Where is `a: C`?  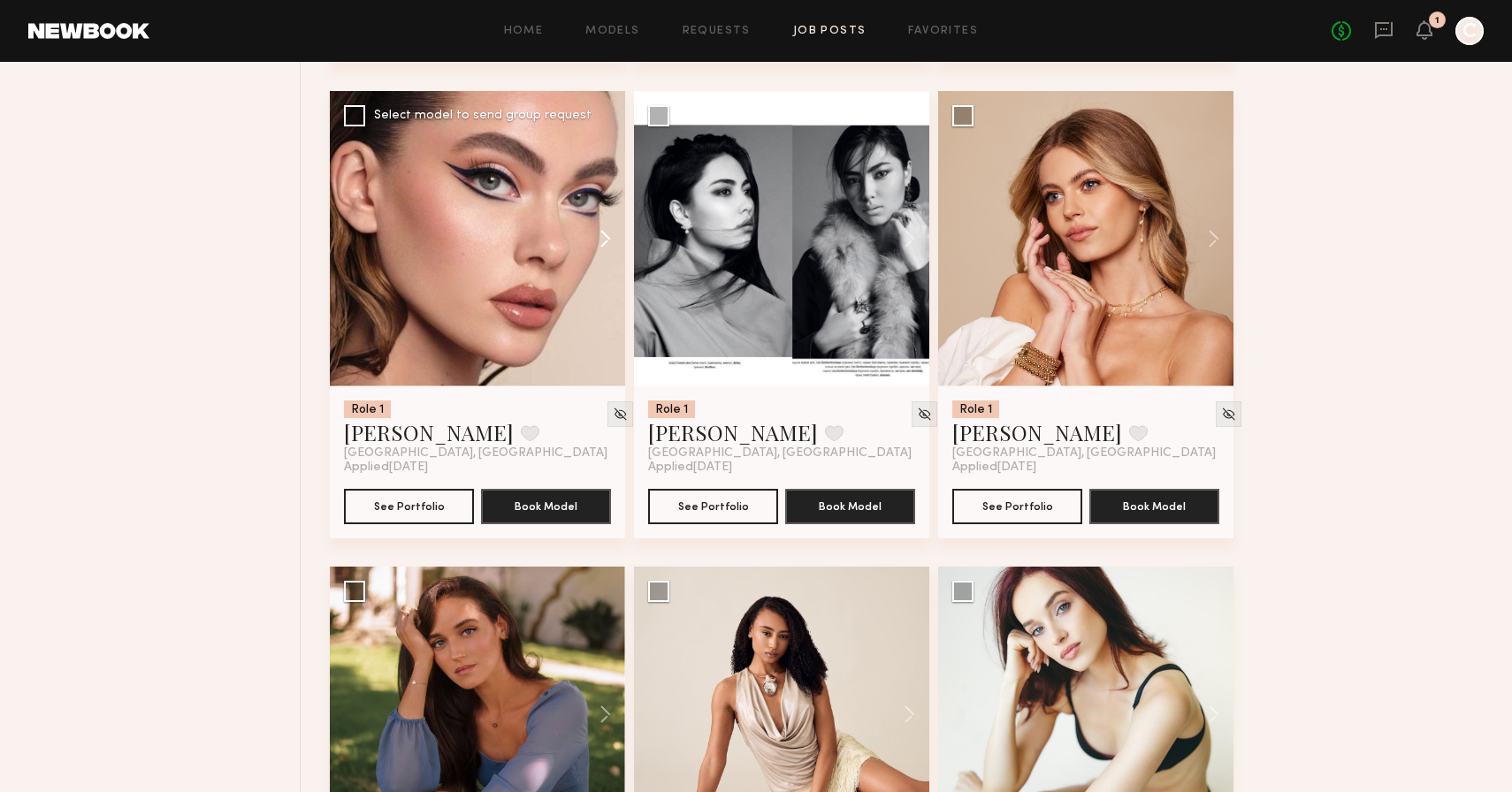 a: C is located at coordinates (1469, 31).